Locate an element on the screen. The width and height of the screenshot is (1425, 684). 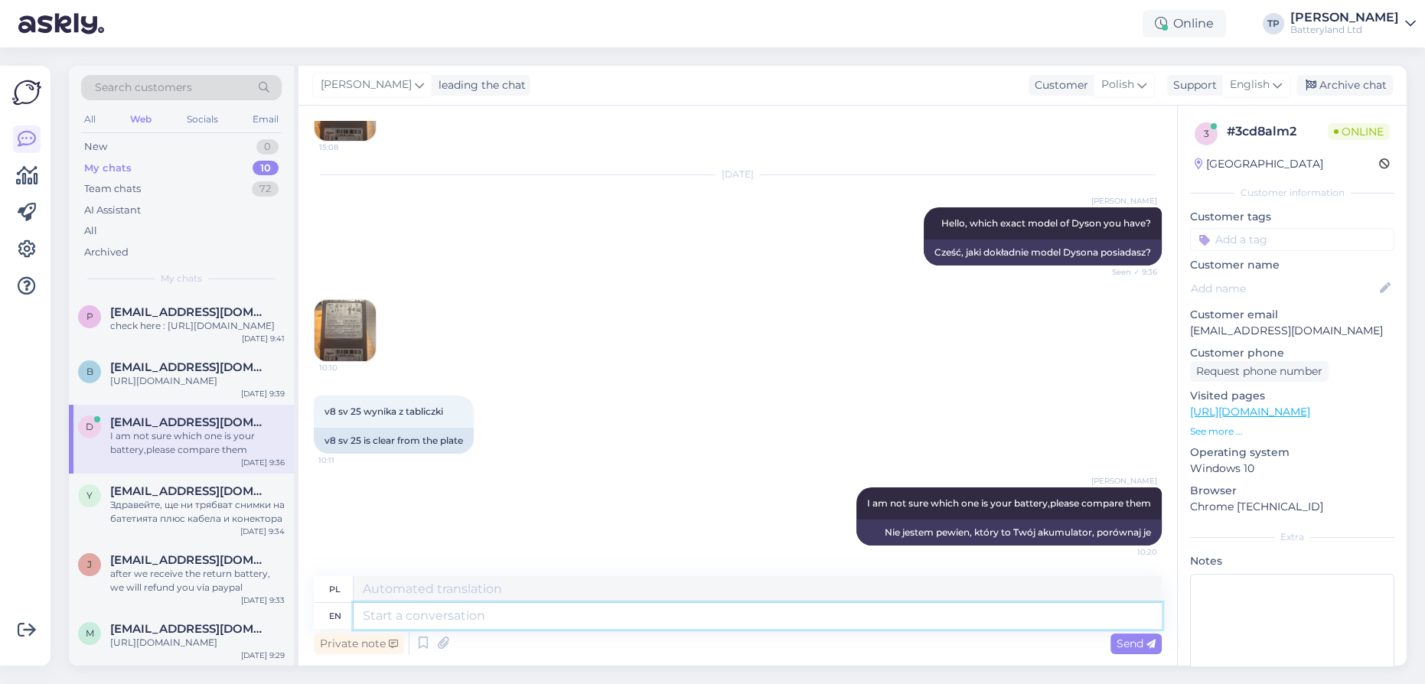
span: English is located at coordinates (1250, 85).